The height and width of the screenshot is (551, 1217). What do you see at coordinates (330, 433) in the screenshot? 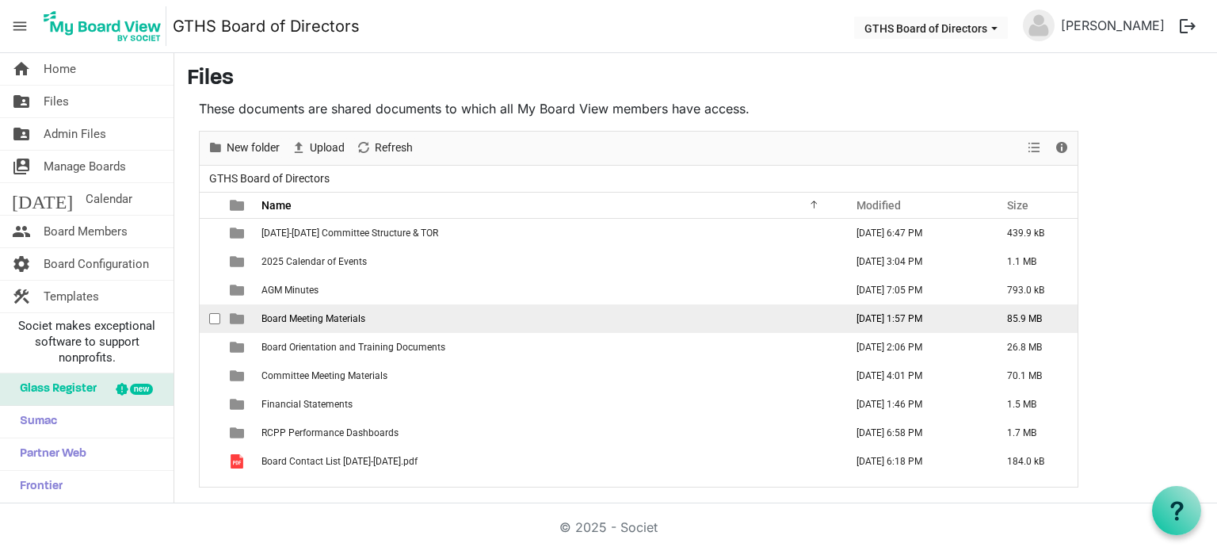
I see `span: RCPP Performance Dashboards` at bounding box center [330, 433].